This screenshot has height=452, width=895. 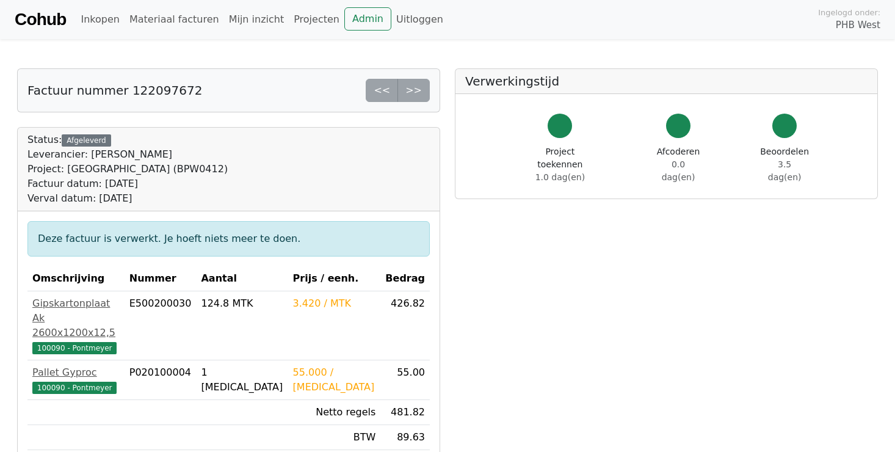 I want to click on div: Project toekennen, so click(x=560, y=164).